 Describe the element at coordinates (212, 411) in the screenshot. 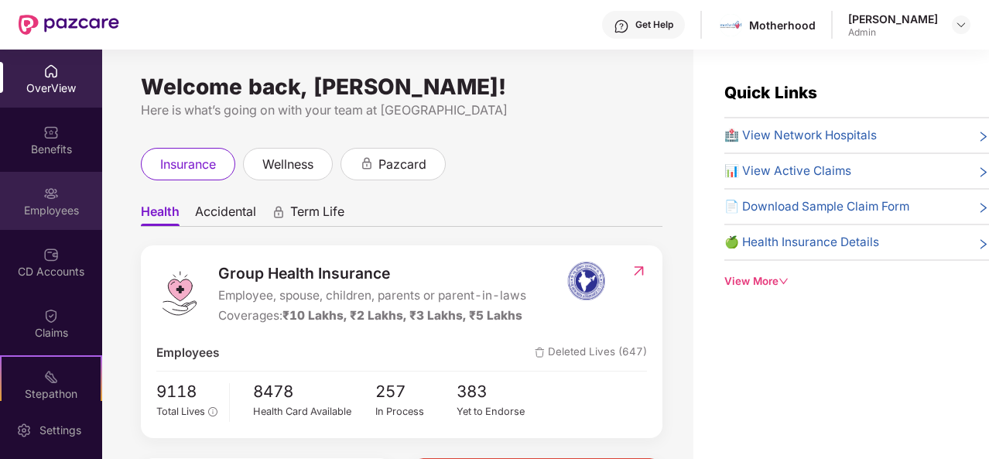

I see `span: info-circle` at that location.